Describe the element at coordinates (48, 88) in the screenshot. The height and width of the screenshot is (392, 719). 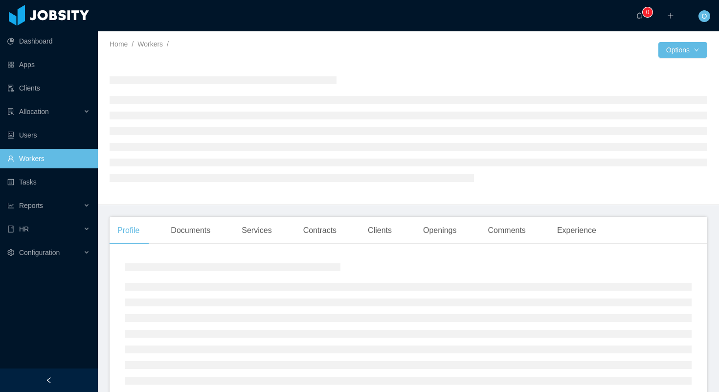
I see `a: icon: auditClients` at that location.